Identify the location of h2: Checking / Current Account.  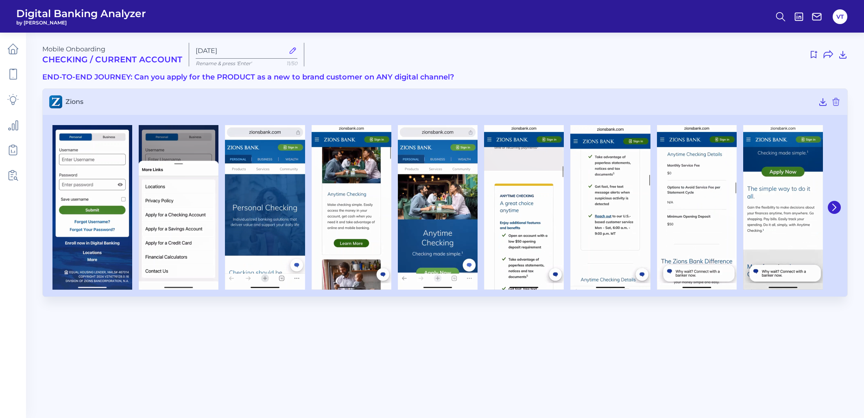
(112, 59).